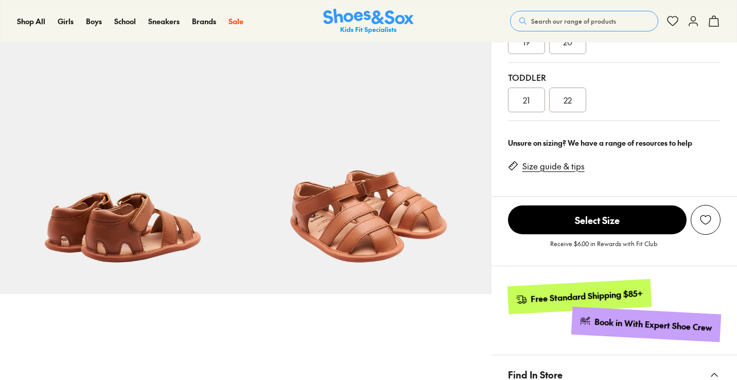 This screenshot has width=737, height=380. What do you see at coordinates (368, 170) in the screenshot?
I see `img: 7-502137_1` at bounding box center [368, 170].